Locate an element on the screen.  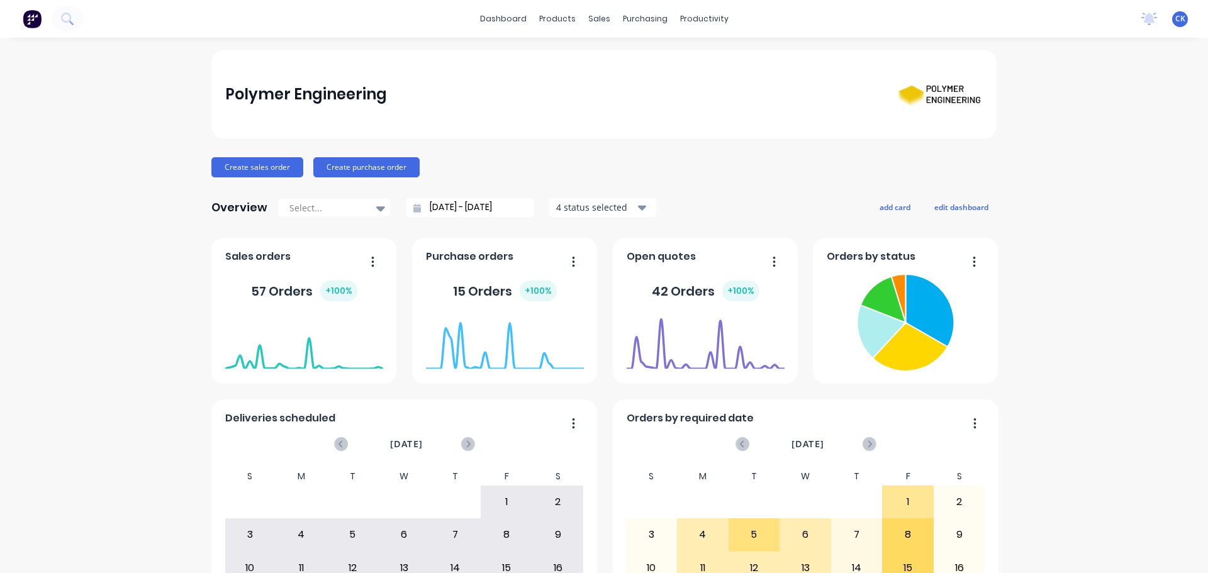
div: Polymer Engineering is located at coordinates (306, 94).